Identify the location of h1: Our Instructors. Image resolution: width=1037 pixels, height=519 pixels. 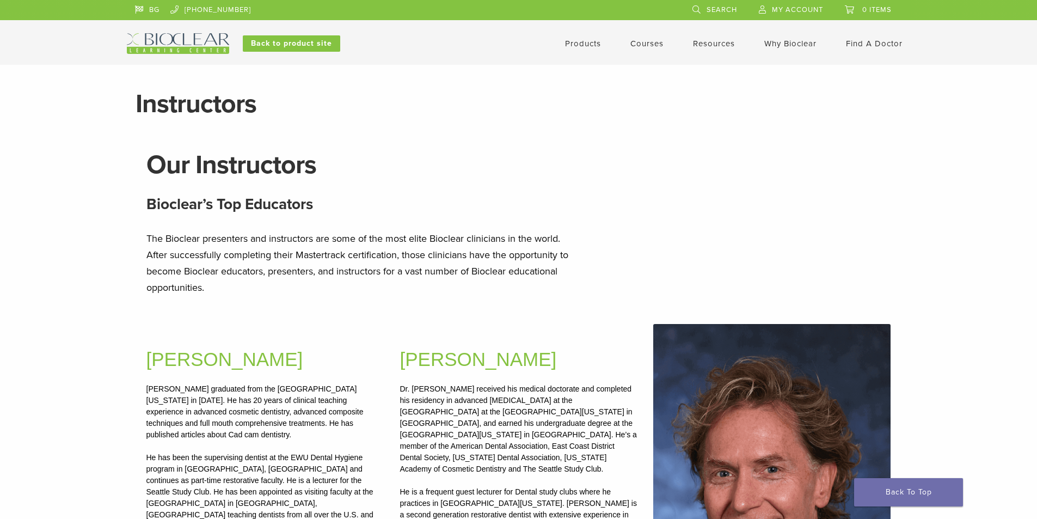
(519, 165).